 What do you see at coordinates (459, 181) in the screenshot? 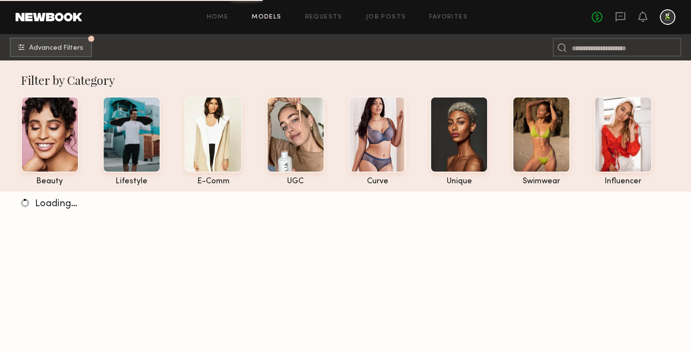
I see `div: unique` at bounding box center [459, 181].